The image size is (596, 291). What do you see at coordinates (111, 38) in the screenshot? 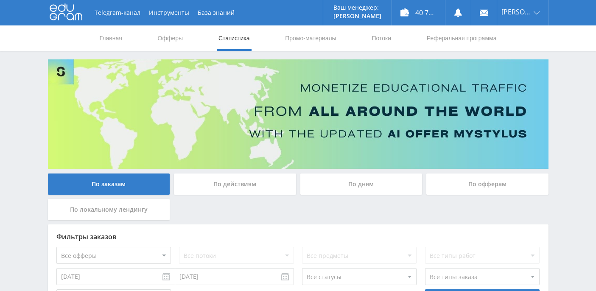
I see `a: Главная` at bounding box center [111, 38].